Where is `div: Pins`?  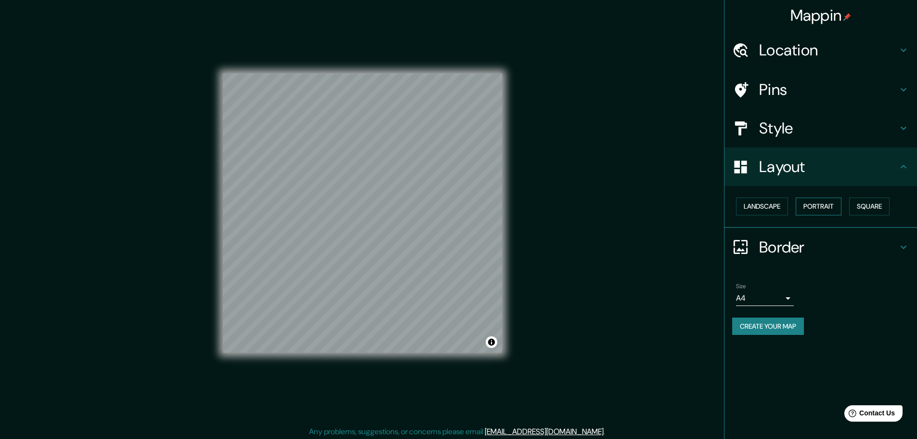 div: Pins is located at coordinates (821, 90).